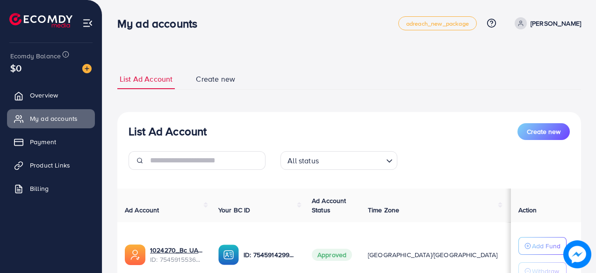  What do you see at coordinates (43, 142) in the screenshot?
I see `span: Payment` at bounding box center [43, 142].